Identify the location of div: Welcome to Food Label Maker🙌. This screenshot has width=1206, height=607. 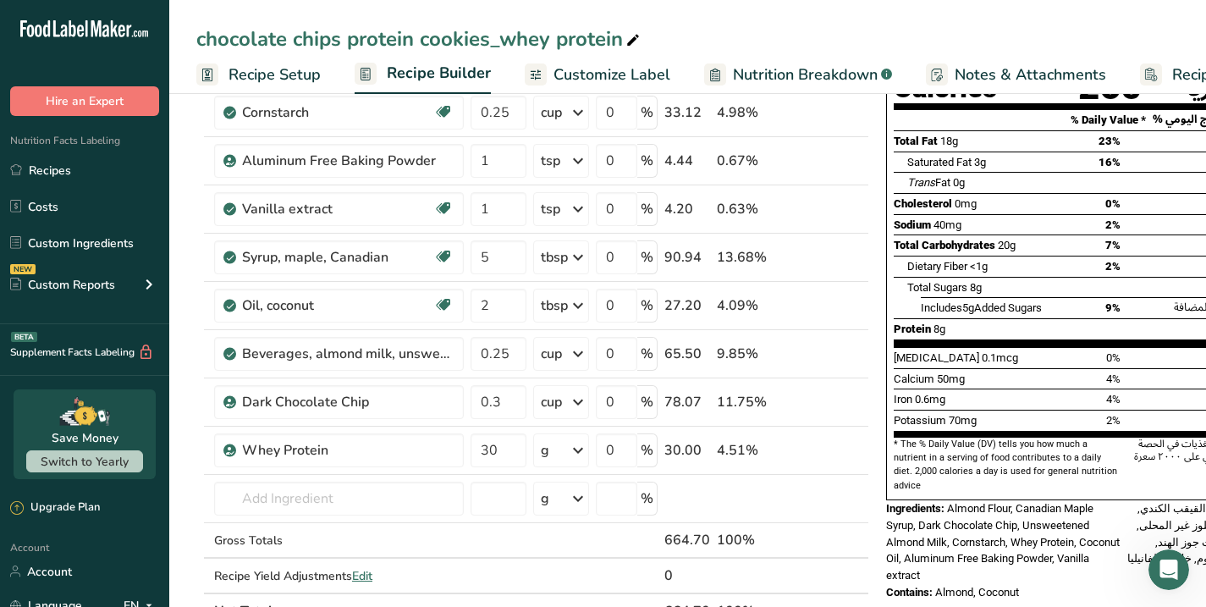
(146, 141).